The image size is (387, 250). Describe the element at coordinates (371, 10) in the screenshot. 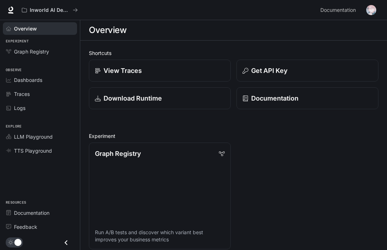

I see `img: User avatar` at that location.